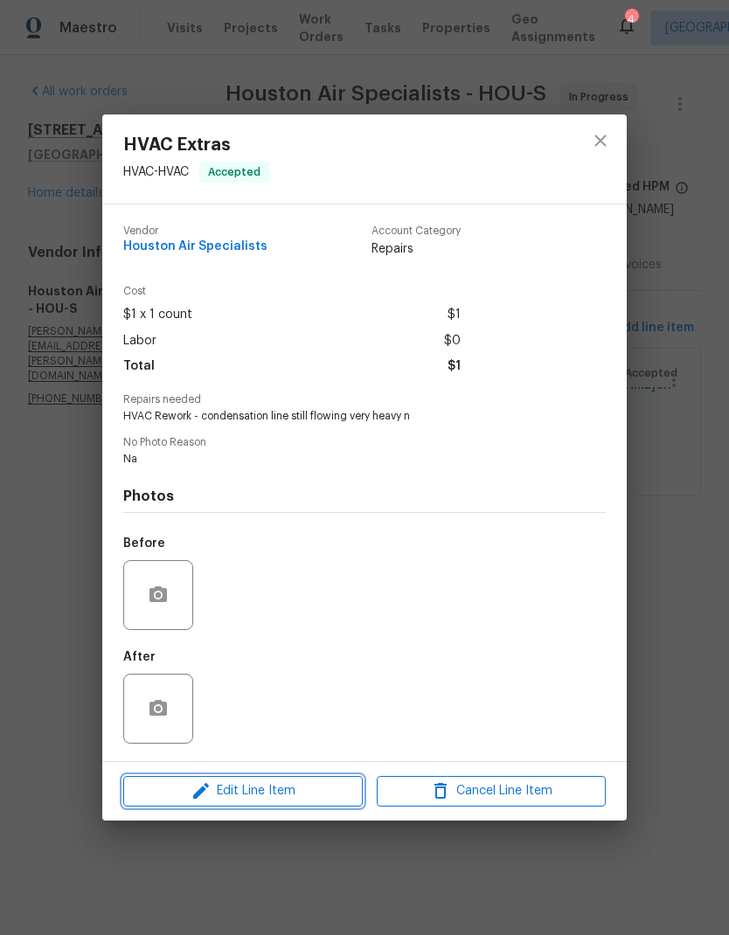 The image size is (729, 935). I want to click on span: Total, so click(139, 366).